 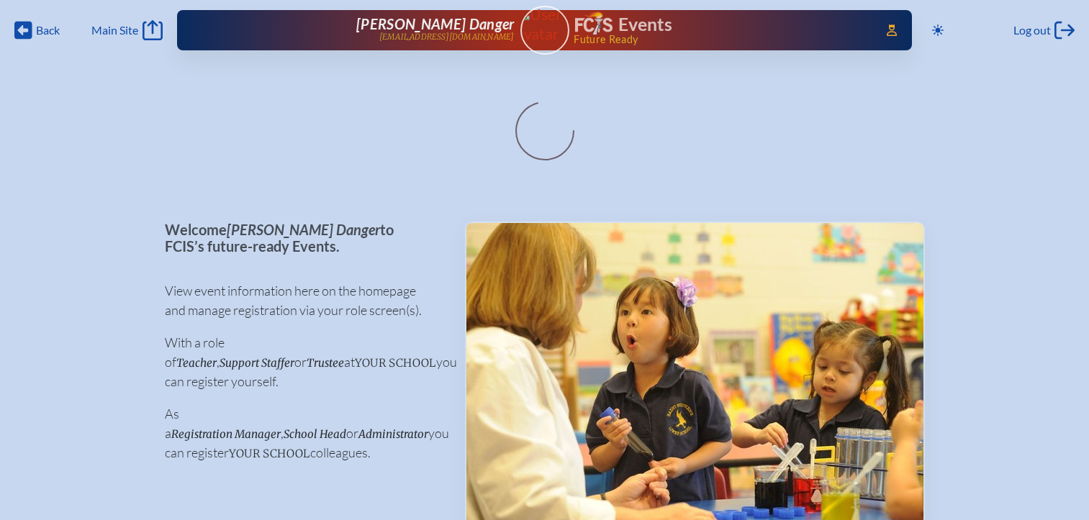 I want to click on span: Back, so click(x=48, y=30).